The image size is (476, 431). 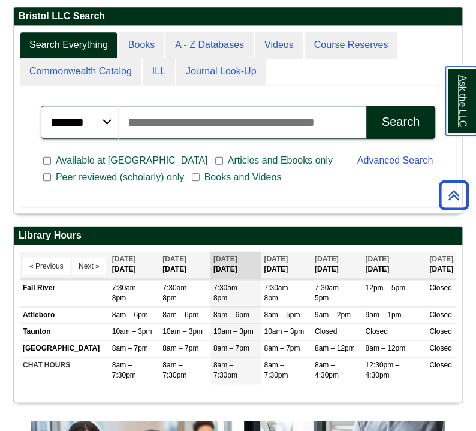 I want to click on span: Books and Videos, so click(x=243, y=178).